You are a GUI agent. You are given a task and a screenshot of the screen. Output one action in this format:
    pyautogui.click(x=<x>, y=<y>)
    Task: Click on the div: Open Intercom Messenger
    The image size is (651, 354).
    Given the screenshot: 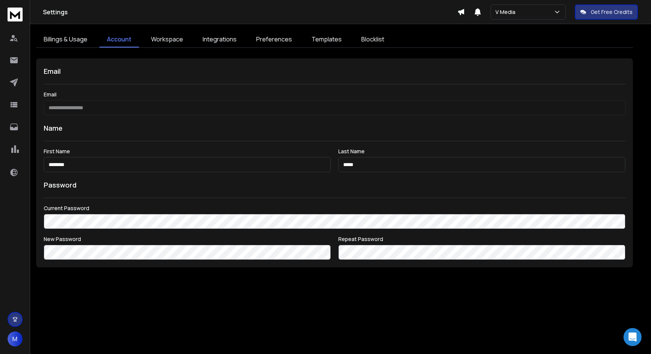 What is the action you would take?
    pyautogui.click(x=633, y=337)
    